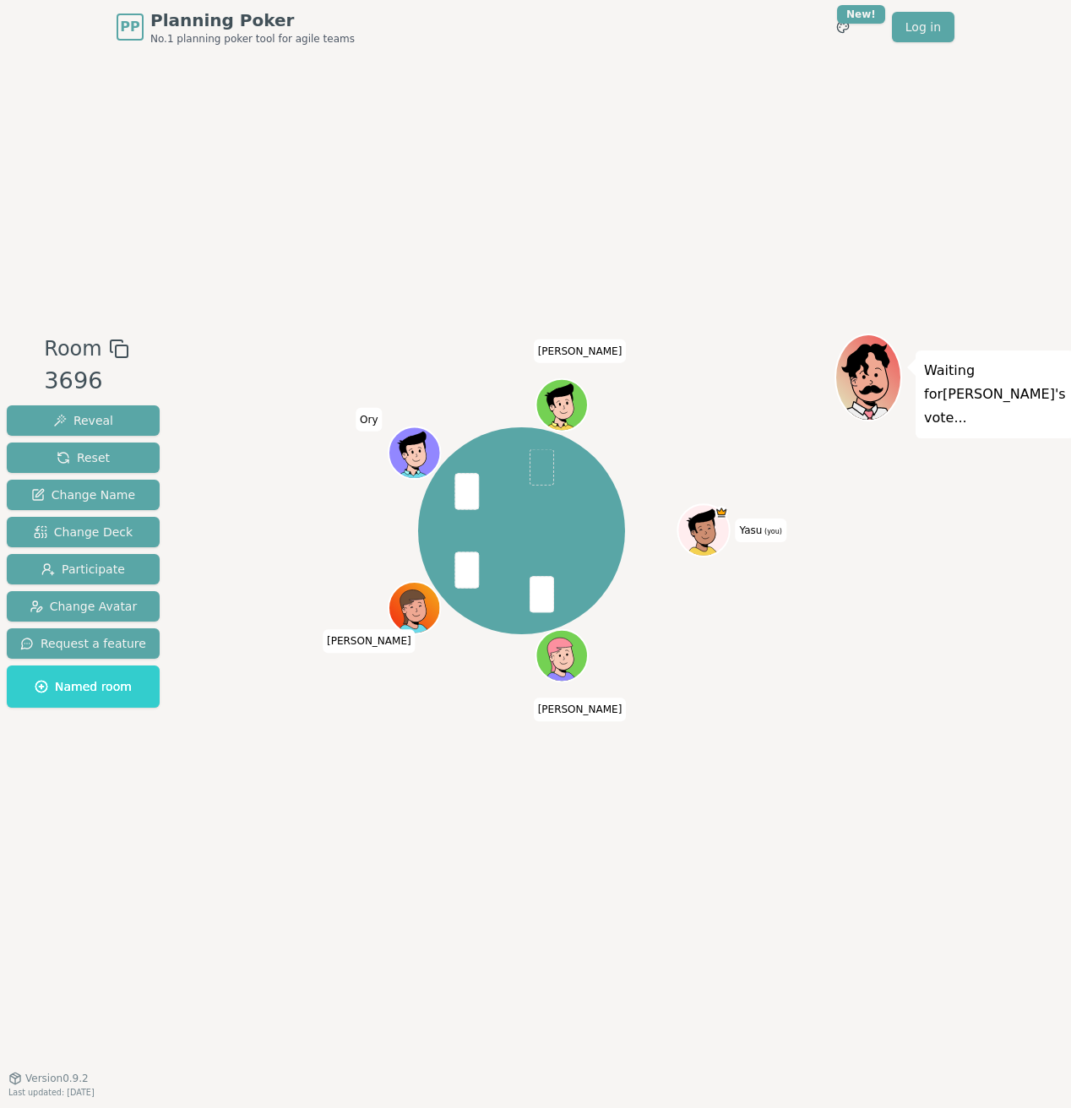 Image resolution: width=1071 pixels, height=1108 pixels. I want to click on a: PPPlanning PokerNo.1 planning poker tool for agile teams, so click(236, 27).